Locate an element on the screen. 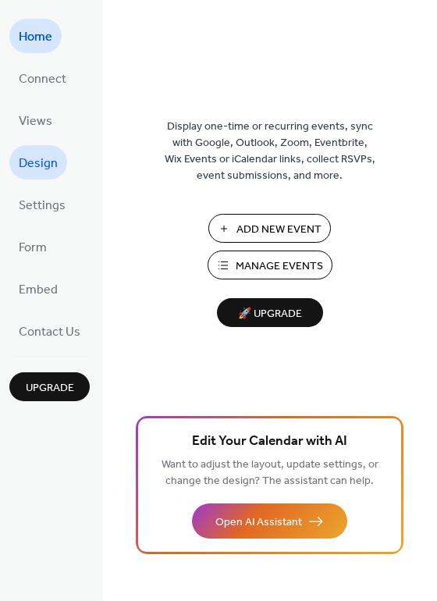  span: Upgrade is located at coordinates (50, 388).